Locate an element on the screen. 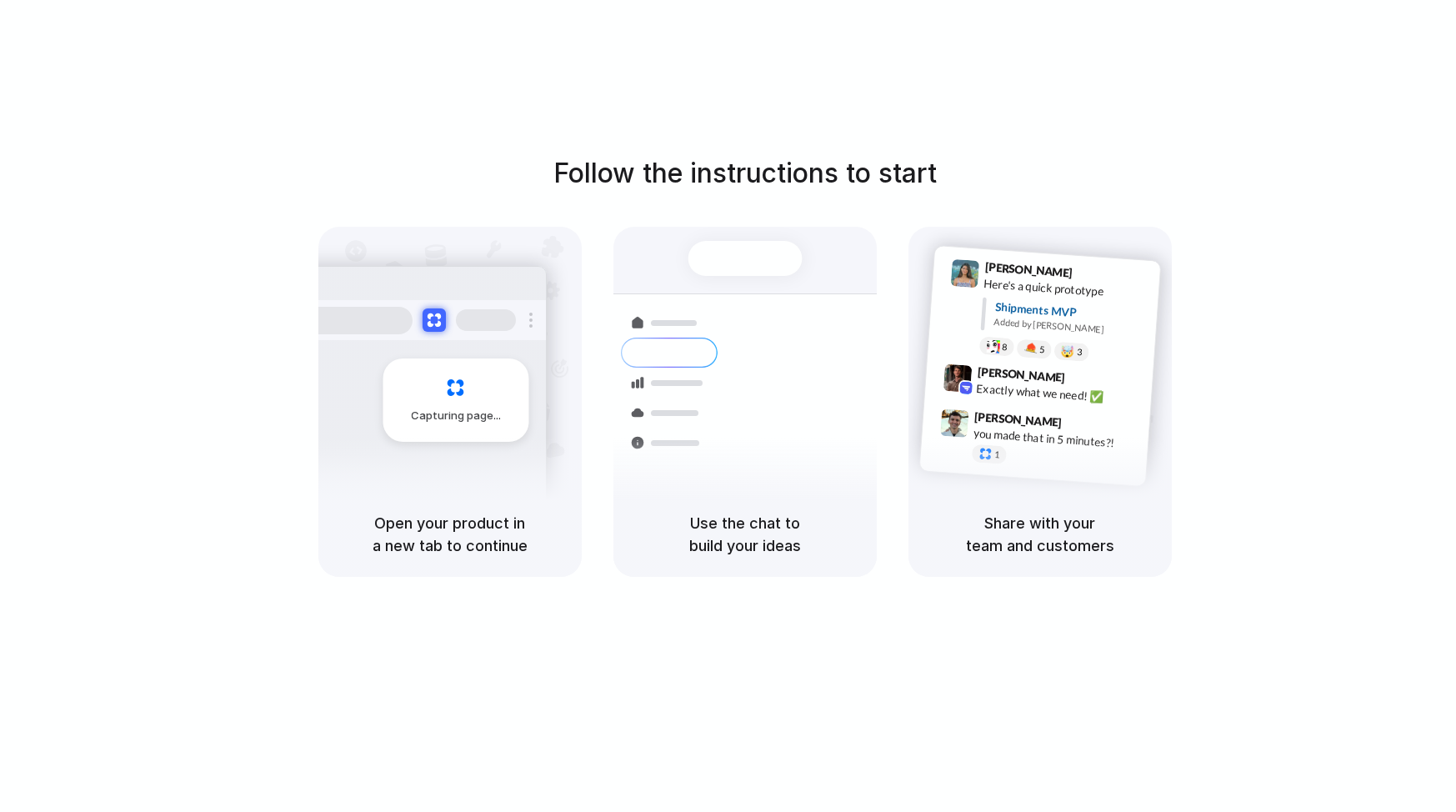  div: Shipments MVP is located at coordinates (1071, 311).